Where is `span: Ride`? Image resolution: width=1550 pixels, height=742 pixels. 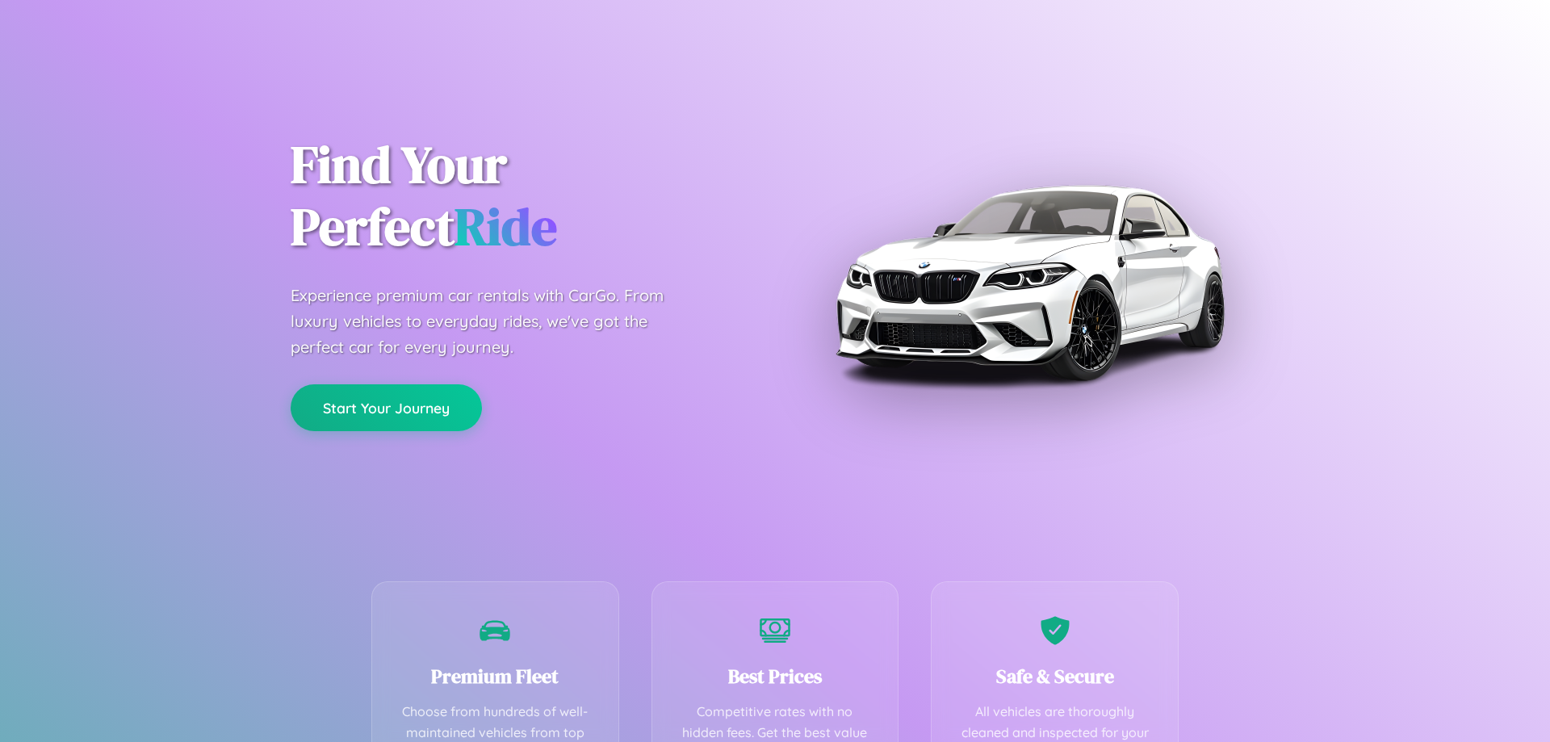 span: Ride is located at coordinates (505, 226).